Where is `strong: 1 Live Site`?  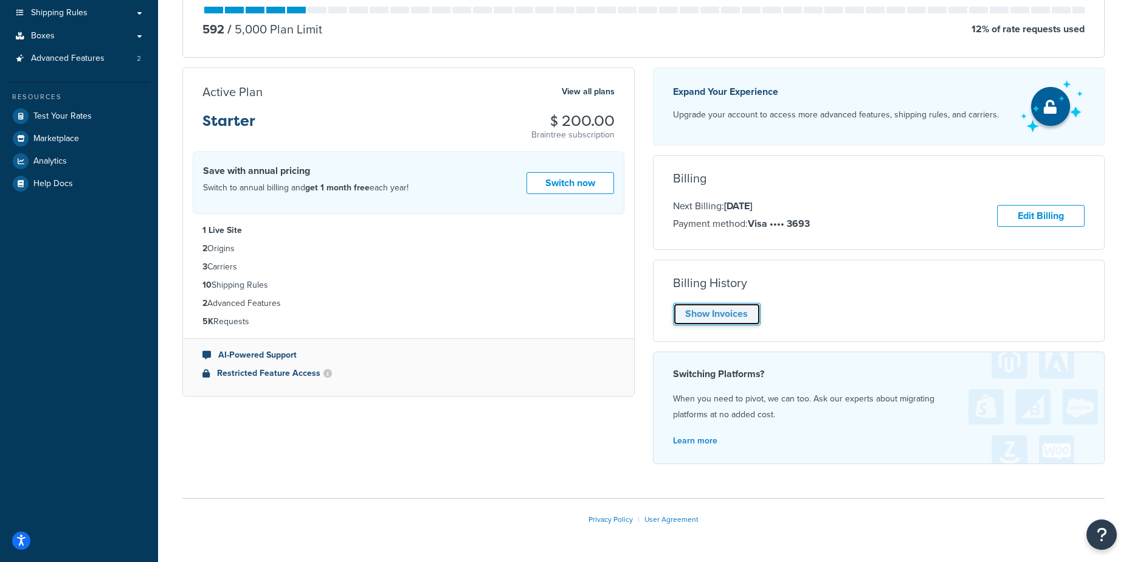
strong: 1 Live Site is located at coordinates (222, 230).